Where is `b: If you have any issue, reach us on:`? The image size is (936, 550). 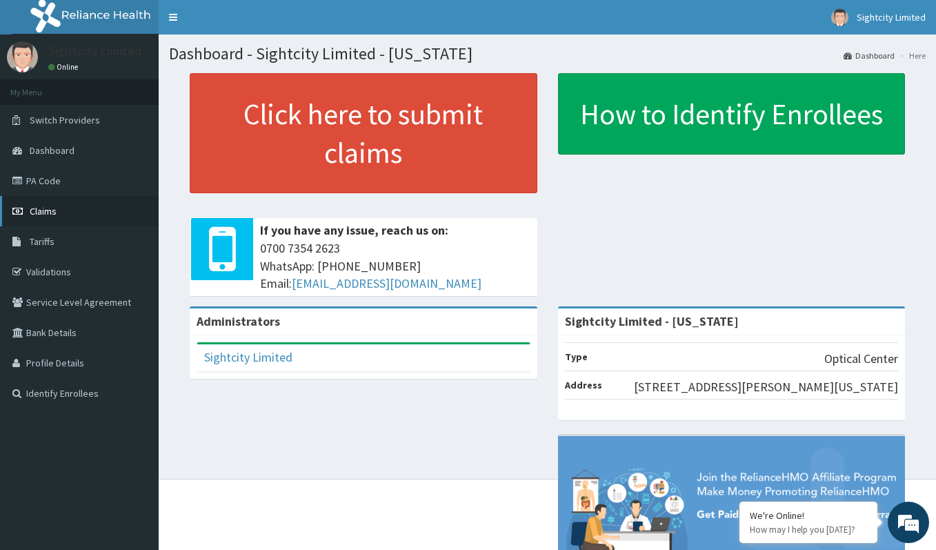 b: If you have any issue, reach us on: is located at coordinates (354, 230).